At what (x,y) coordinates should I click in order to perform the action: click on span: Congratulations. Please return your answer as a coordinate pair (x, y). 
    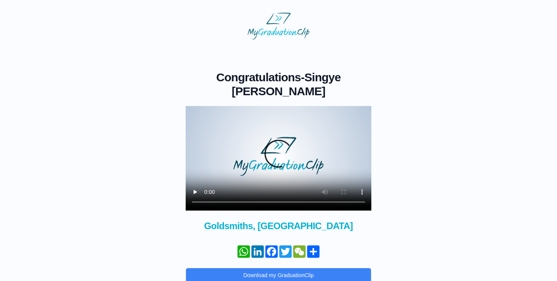
    Looking at the image, I should click on (258, 77).